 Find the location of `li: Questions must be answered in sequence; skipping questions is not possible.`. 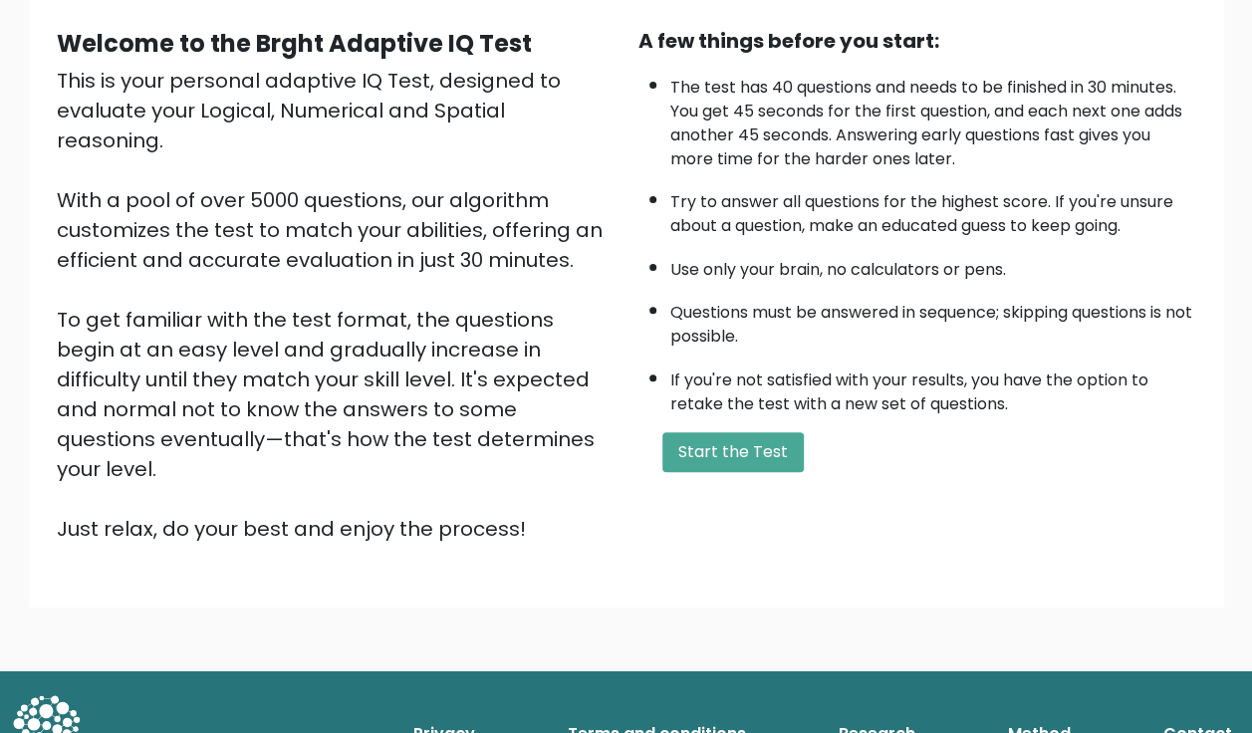

li: Questions must be answered in sequence; skipping questions is not possible. is located at coordinates (933, 320).